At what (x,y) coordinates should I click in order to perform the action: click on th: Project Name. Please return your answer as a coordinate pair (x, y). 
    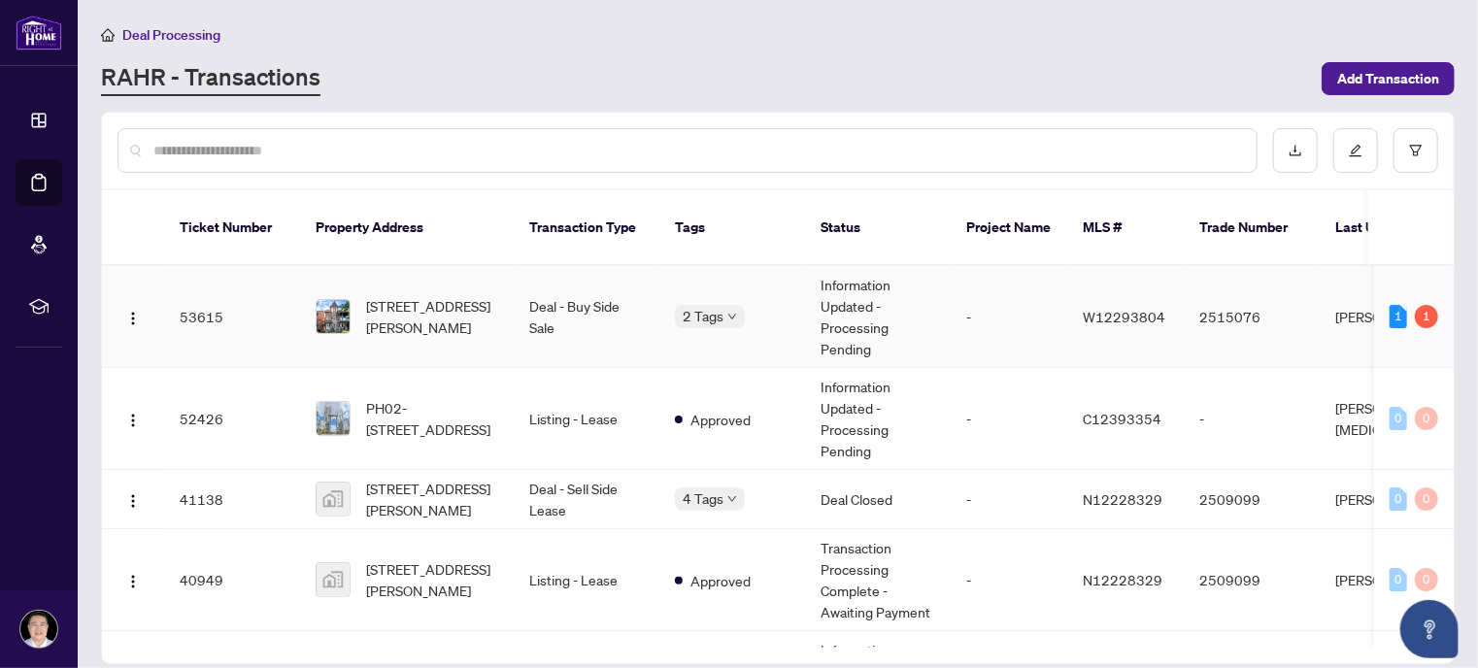
    Looking at the image, I should click on (1009, 228).